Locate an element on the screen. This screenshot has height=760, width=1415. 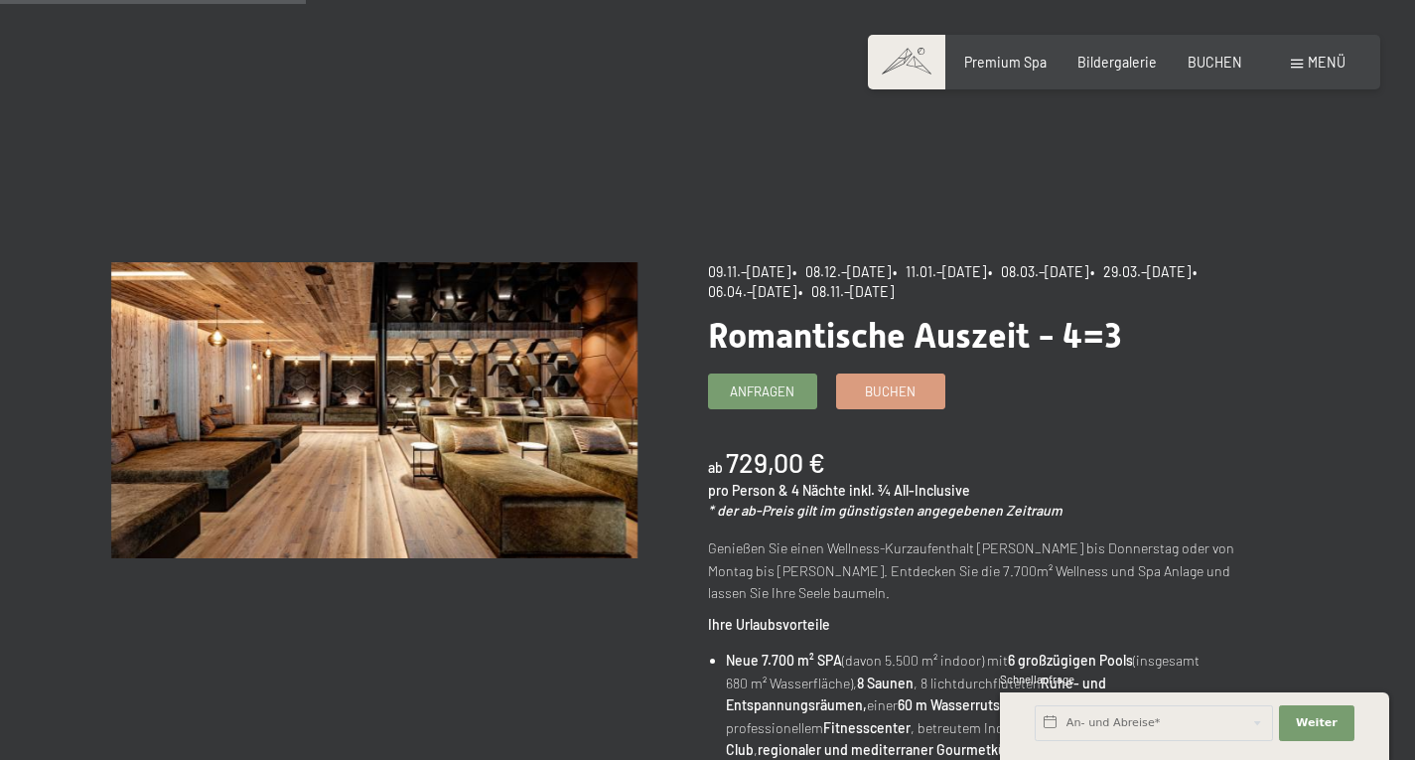
strong: Neue 7.700 m² SPA is located at coordinates (783, 659).